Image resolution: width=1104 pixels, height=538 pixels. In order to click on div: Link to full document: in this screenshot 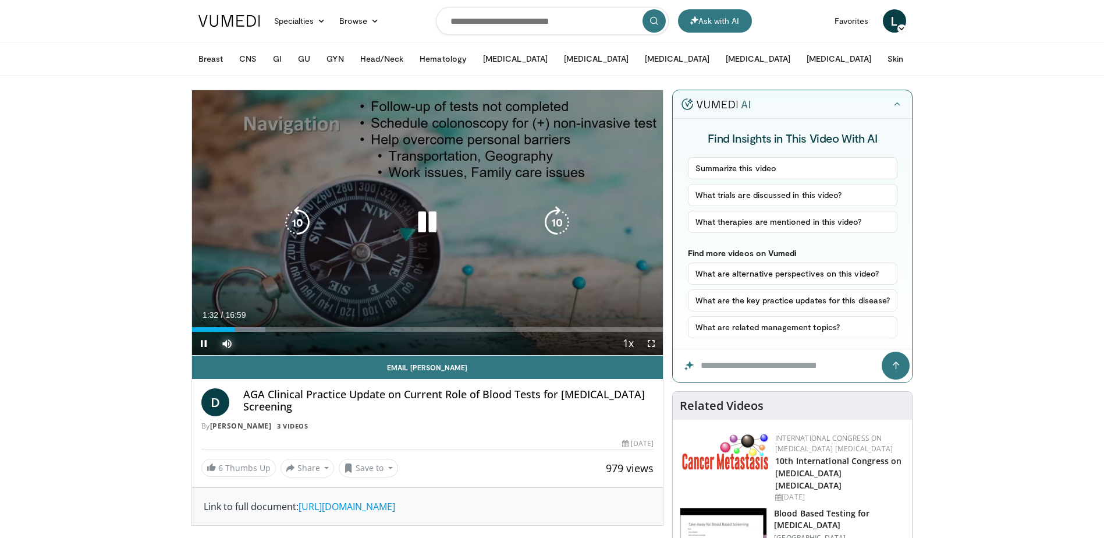, I will do `click(428, 507)`.